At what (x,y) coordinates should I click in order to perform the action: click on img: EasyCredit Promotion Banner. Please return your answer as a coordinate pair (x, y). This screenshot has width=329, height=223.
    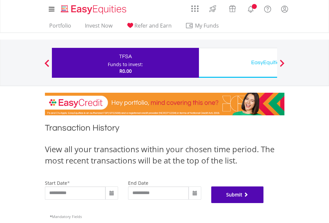
    Looking at the image, I should click on (165, 104).